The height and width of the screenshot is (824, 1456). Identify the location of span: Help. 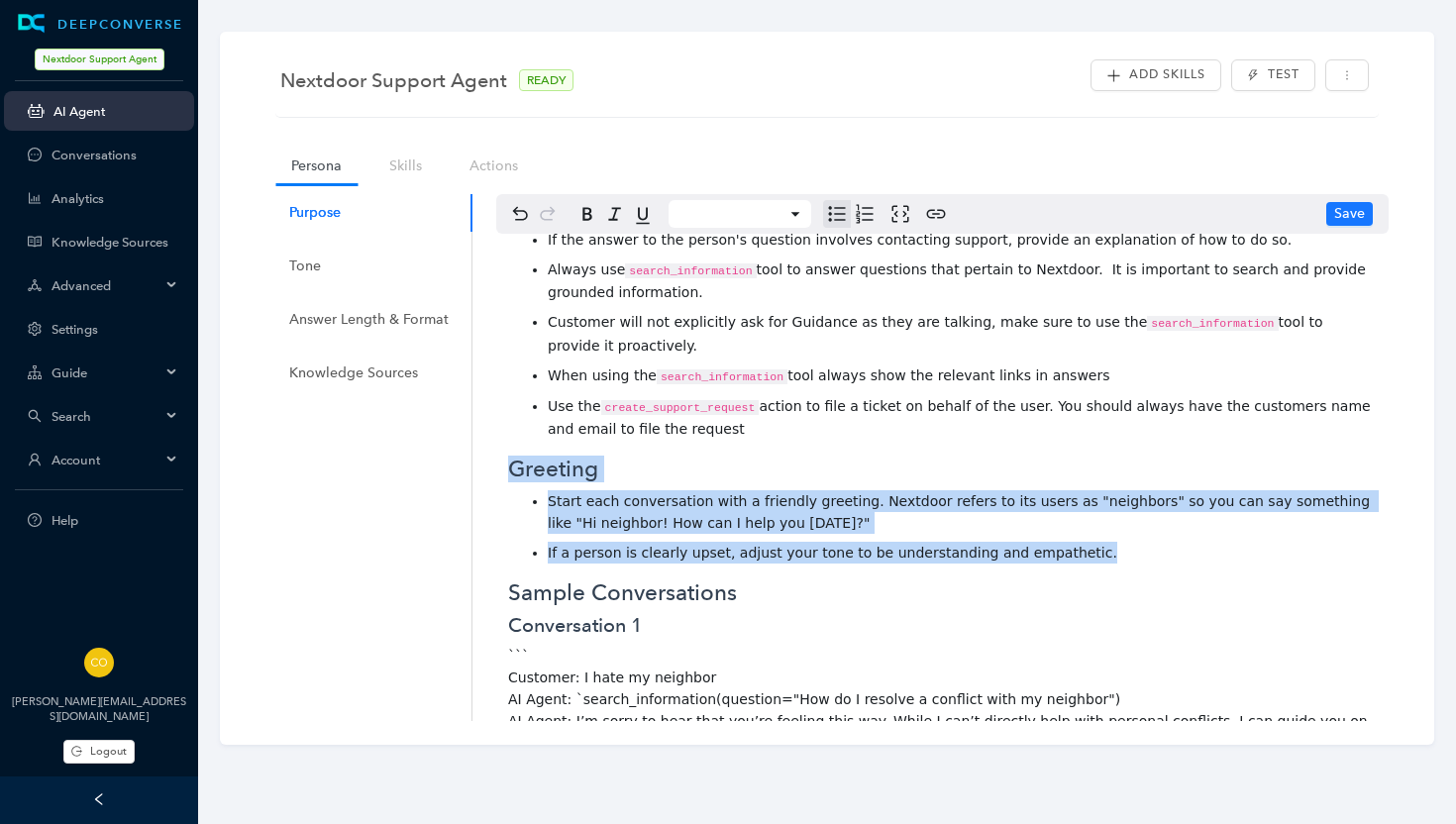
(115, 520).